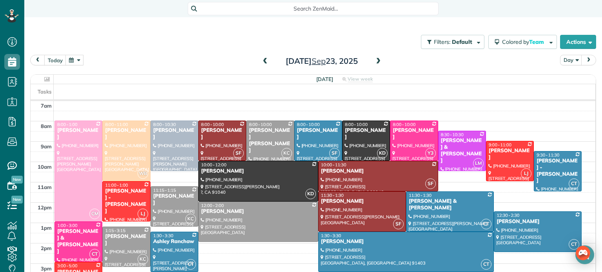 The height and width of the screenshot is (272, 602). What do you see at coordinates (46, 269) in the screenshot?
I see `span: 3pm` at bounding box center [46, 269].